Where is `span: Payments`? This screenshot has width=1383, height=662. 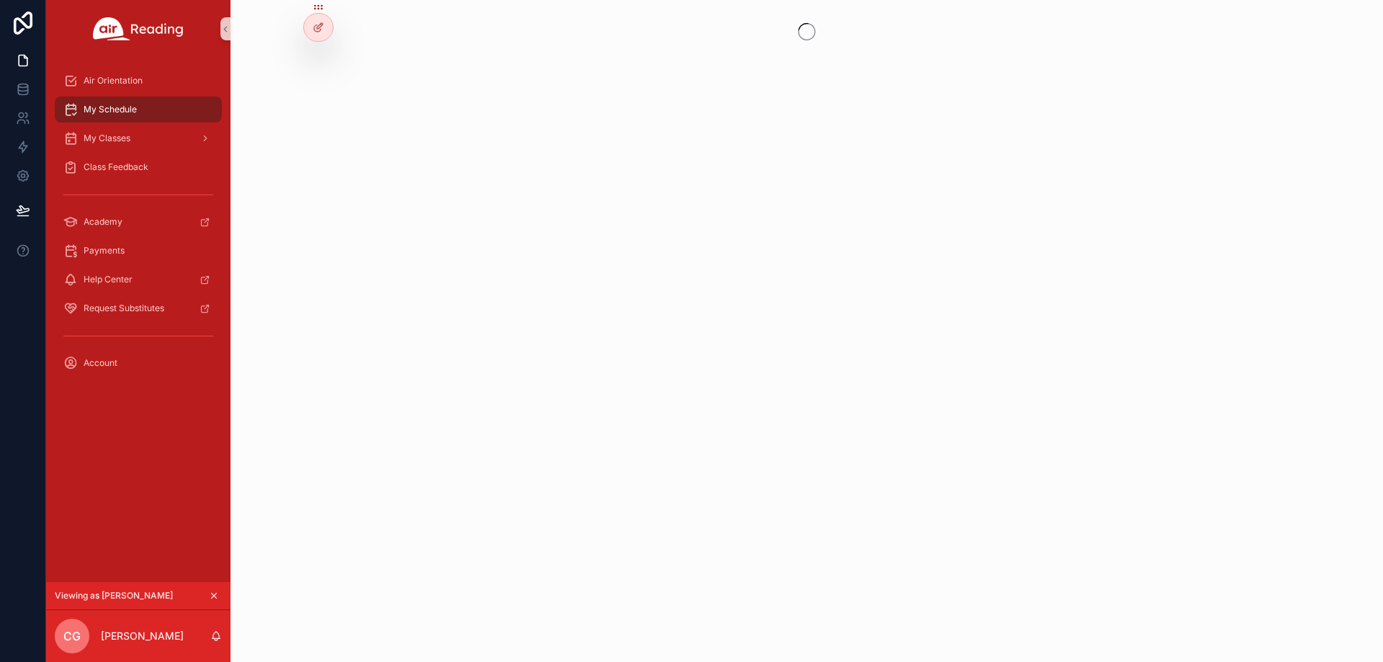
span: Payments is located at coordinates (104, 251).